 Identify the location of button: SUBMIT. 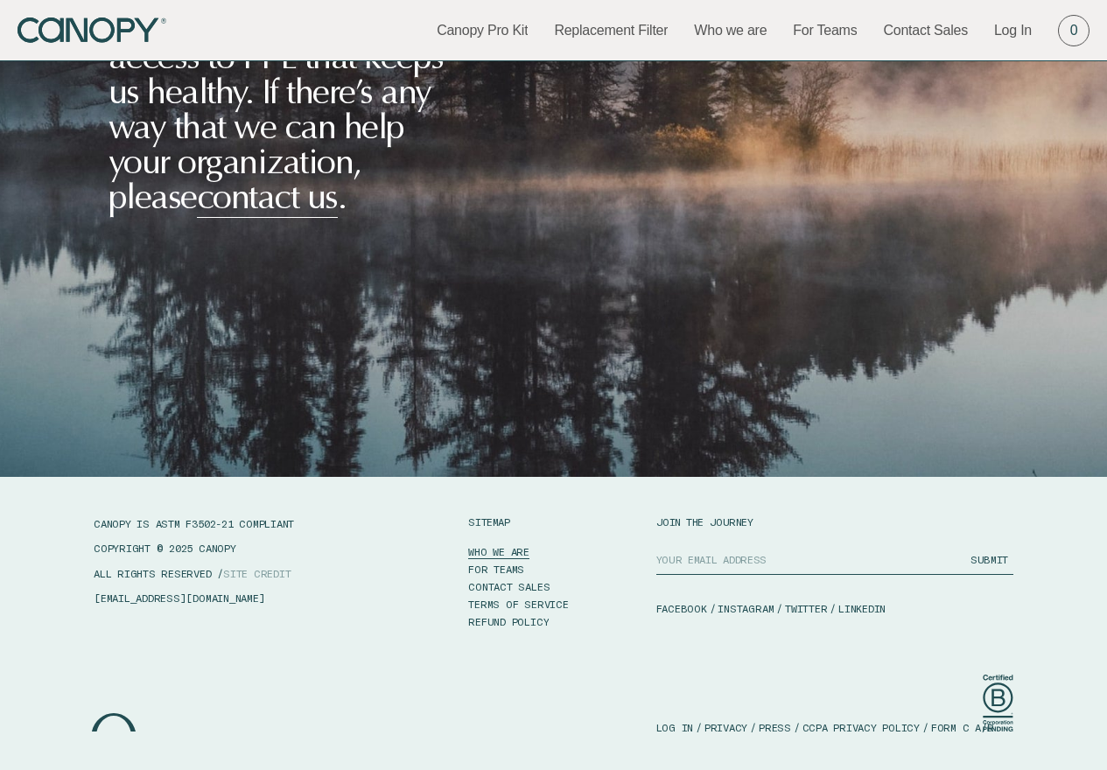
(989, 559).